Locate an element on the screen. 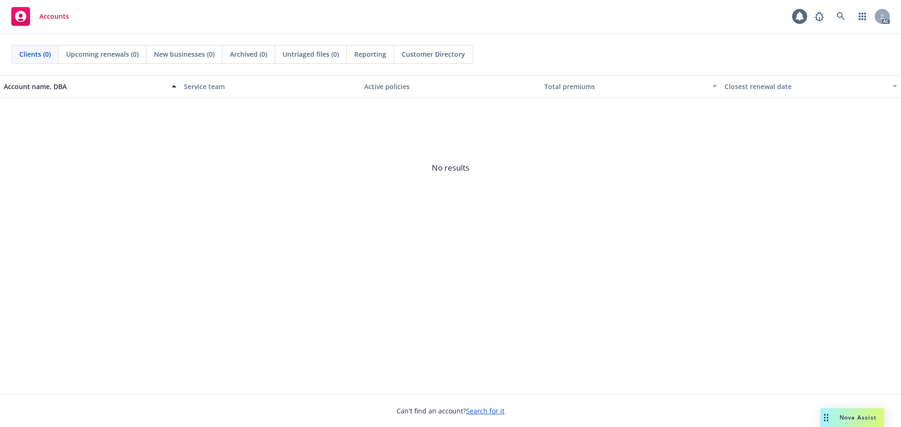 This screenshot has width=901, height=427. span: Clients (0) is located at coordinates (35, 54).